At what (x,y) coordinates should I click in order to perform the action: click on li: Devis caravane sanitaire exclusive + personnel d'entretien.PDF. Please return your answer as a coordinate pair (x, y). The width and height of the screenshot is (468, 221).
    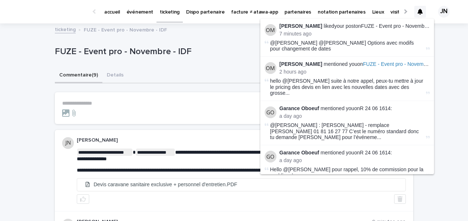
    Looking at the image, I should click on (241, 184).